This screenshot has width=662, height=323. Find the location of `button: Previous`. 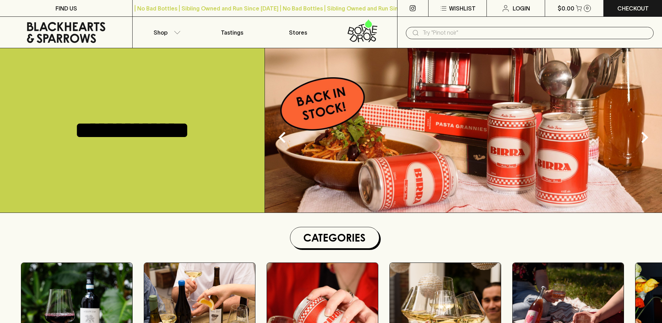

button: Previous is located at coordinates (282, 137).